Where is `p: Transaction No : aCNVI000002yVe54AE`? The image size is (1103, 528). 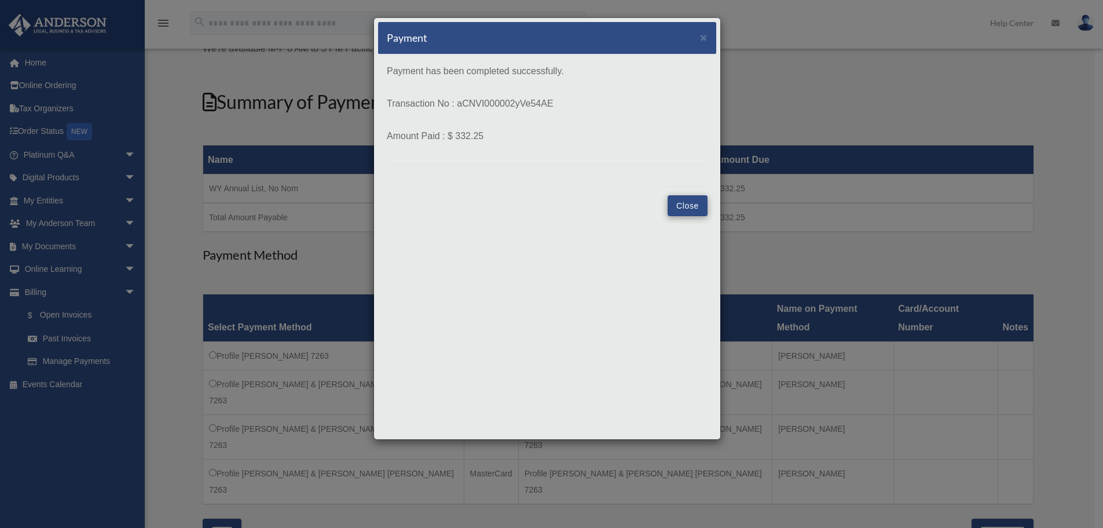
p: Transaction No : aCNVI000002yVe54AE is located at coordinates (547, 104).